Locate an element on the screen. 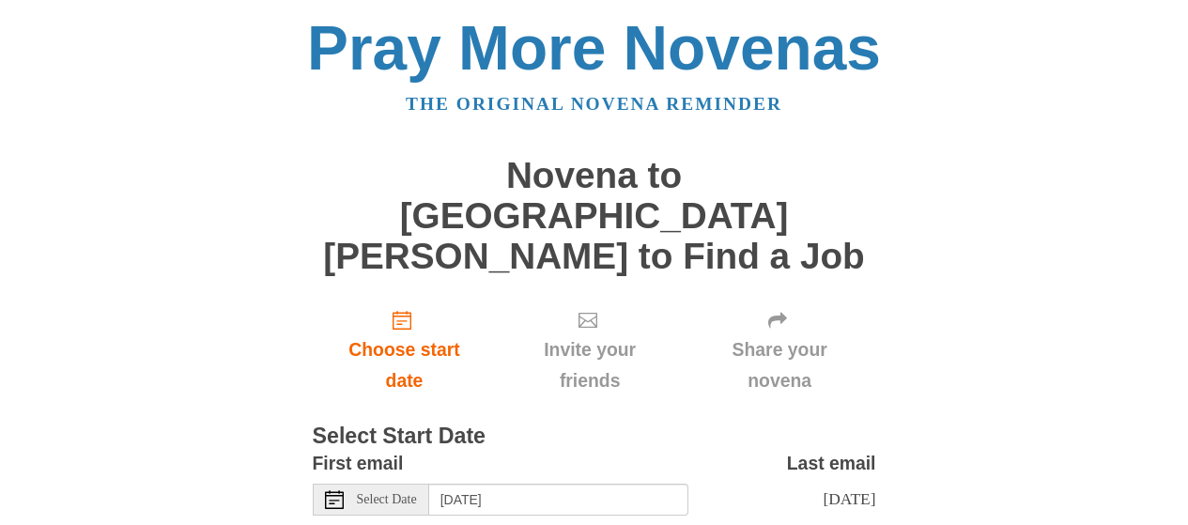  label: Last email is located at coordinates (831, 463).